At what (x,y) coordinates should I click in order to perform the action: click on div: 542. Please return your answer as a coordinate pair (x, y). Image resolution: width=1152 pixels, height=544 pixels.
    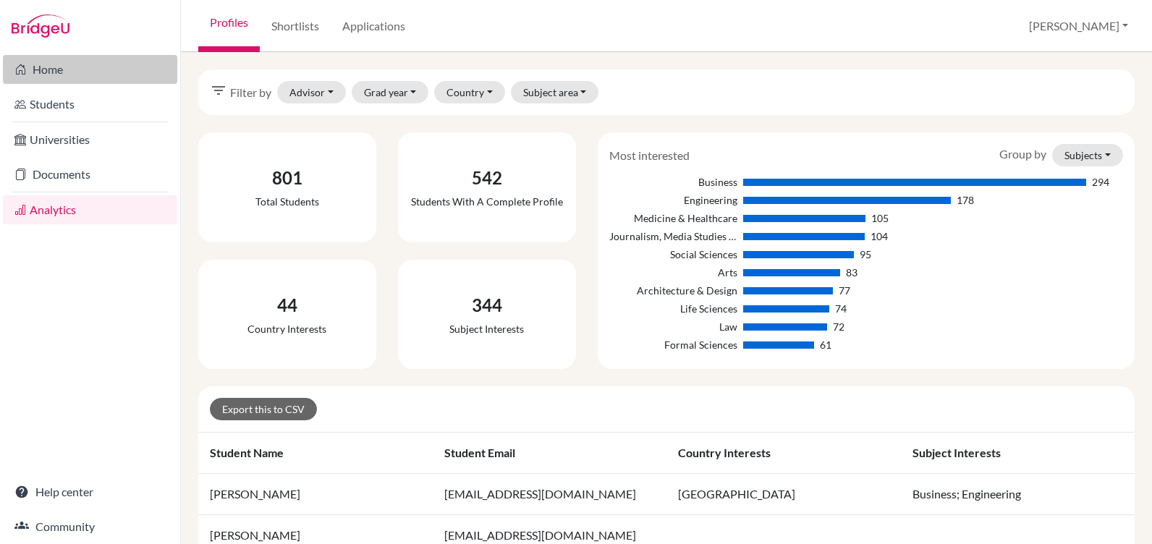
    Looking at the image, I should click on (487, 178).